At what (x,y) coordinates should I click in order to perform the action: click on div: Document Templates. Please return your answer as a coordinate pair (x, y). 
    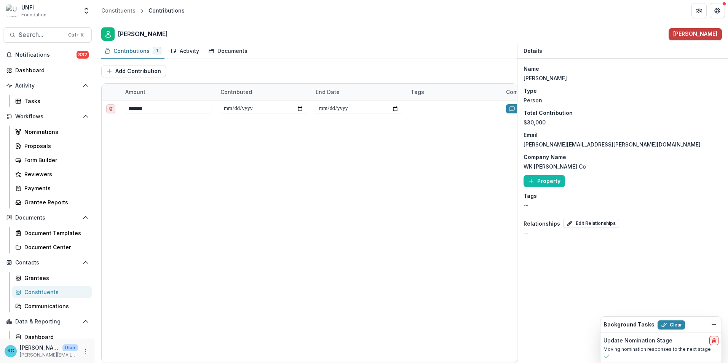
    Looking at the image, I should click on (55, 233).